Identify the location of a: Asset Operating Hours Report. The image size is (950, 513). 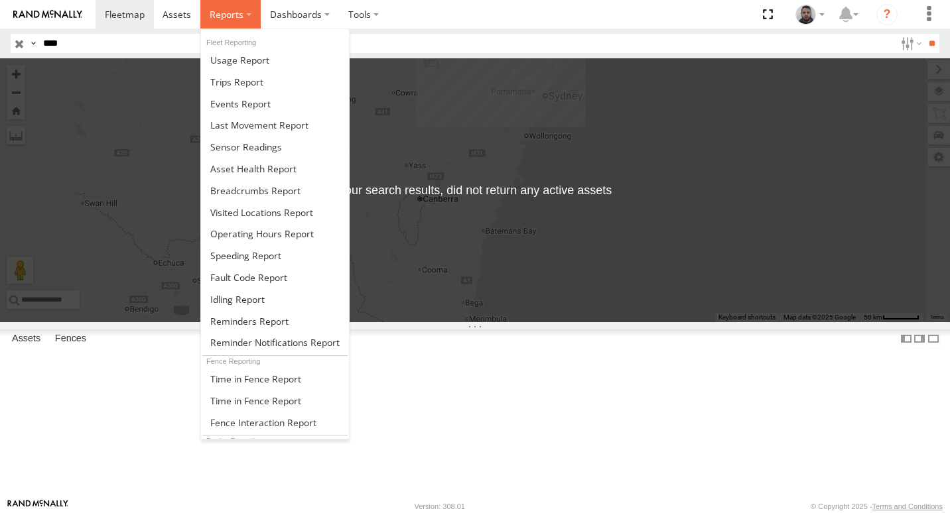
(275, 233).